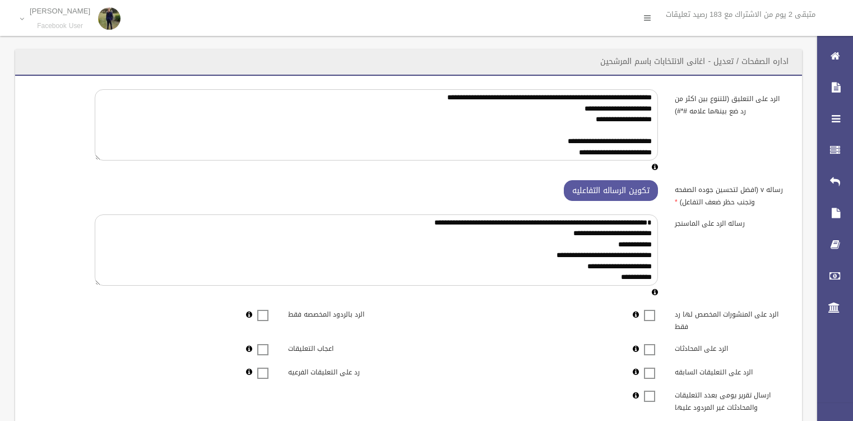 This screenshot has height=421, width=853. What do you see at coordinates (731, 194) in the screenshot?
I see `label: رساله v (افضل لتحسين جوده الصفحه وتجنب حظر ضعف التفاعل)` at bounding box center [731, 194].